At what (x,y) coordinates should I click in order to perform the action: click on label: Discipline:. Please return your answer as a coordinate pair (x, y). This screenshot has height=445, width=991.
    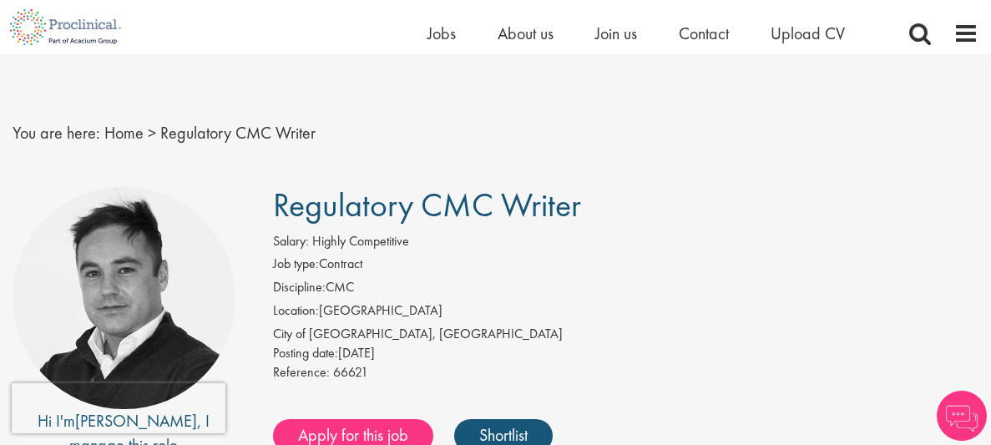
    Looking at the image, I should click on (299, 287).